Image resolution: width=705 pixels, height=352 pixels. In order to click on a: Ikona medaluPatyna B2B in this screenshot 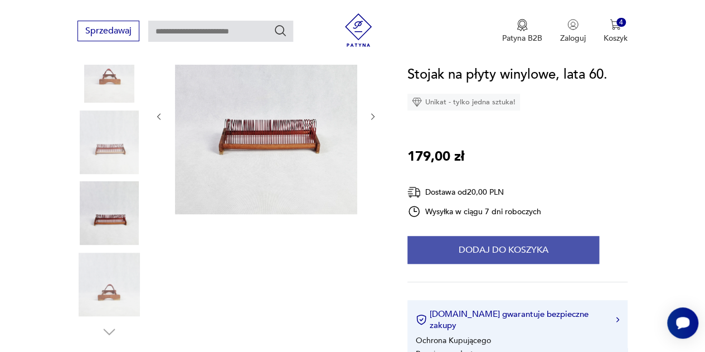, I will do `click(522, 31)`.